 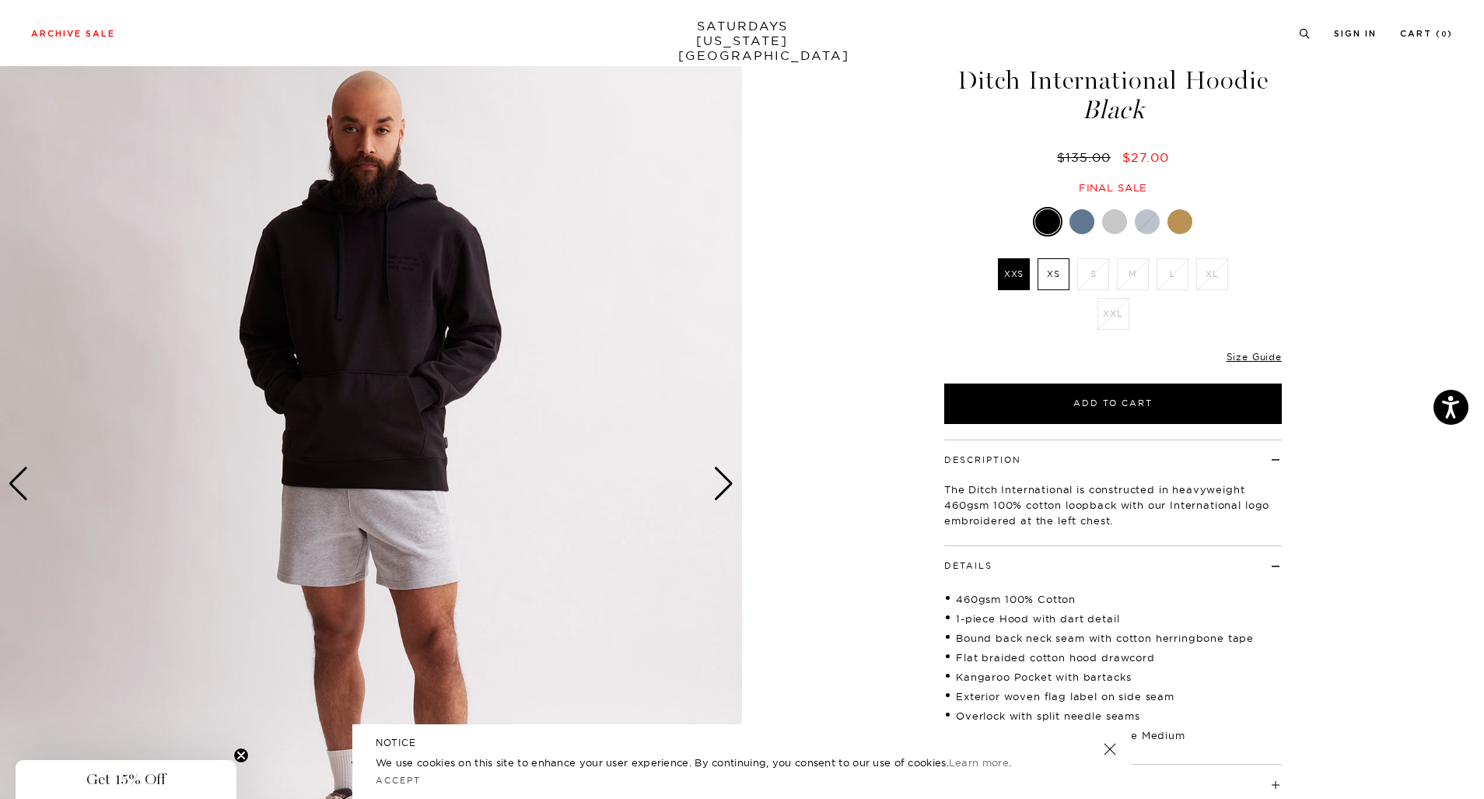 I want to click on div: Previous slide, so click(x=18, y=484).